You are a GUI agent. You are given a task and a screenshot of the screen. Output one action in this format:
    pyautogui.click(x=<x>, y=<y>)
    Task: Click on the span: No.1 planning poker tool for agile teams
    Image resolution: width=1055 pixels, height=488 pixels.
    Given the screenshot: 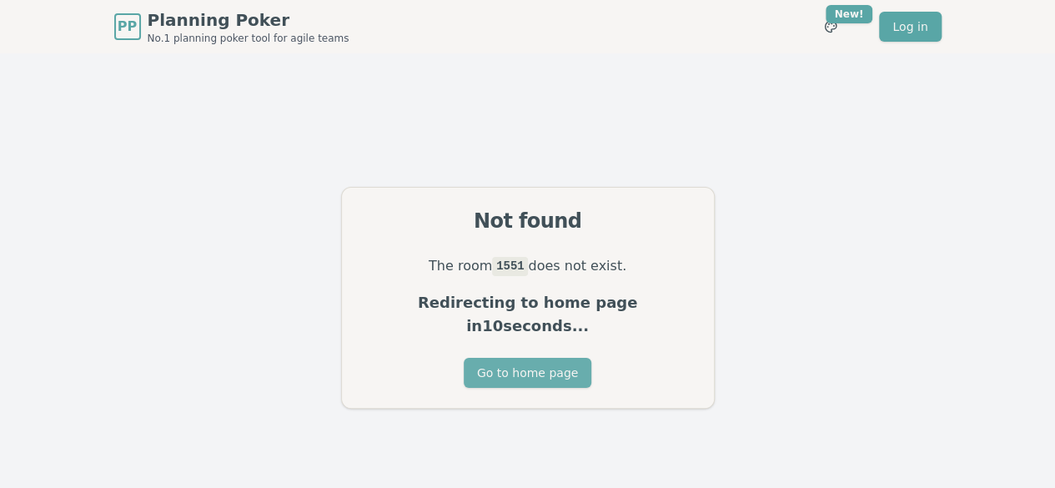 What is the action you would take?
    pyautogui.click(x=248, y=38)
    